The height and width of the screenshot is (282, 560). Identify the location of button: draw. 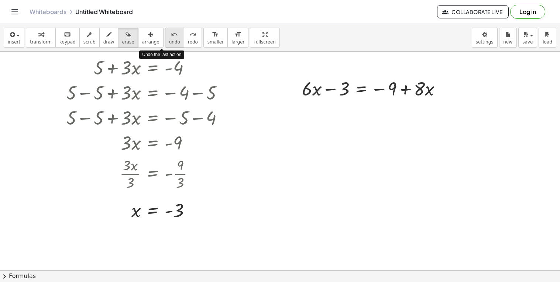
(109, 38).